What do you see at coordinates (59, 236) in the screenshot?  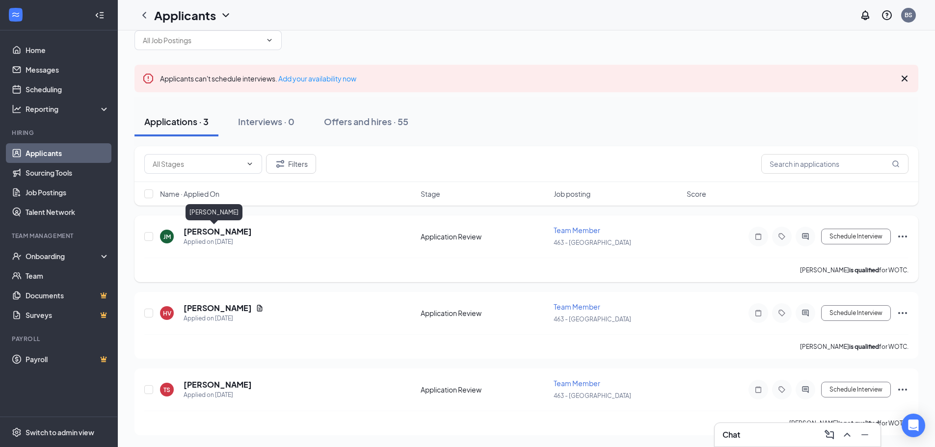 I see `div: Team Management` at bounding box center [59, 236].